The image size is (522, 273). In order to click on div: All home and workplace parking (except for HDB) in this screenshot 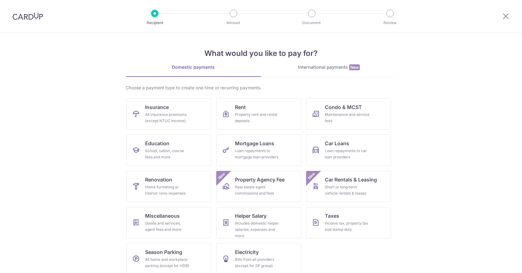, I will do `click(168, 263)`.